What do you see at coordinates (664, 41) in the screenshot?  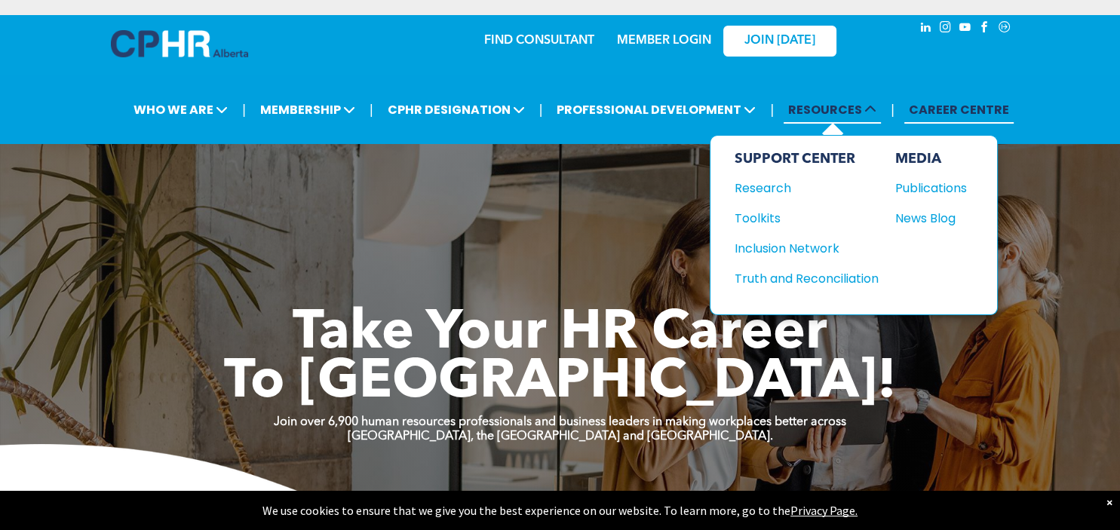 I see `a: MEMBER LOGIN` at bounding box center [664, 41].